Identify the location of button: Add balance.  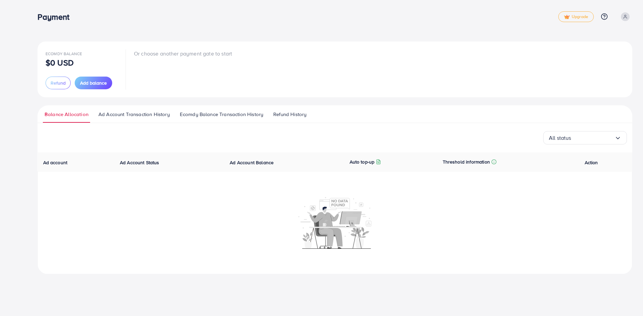
(93, 83).